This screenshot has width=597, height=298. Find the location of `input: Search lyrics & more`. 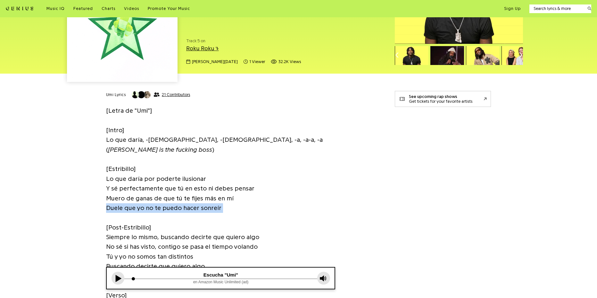

input: Search lyrics & more is located at coordinates (556, 9).